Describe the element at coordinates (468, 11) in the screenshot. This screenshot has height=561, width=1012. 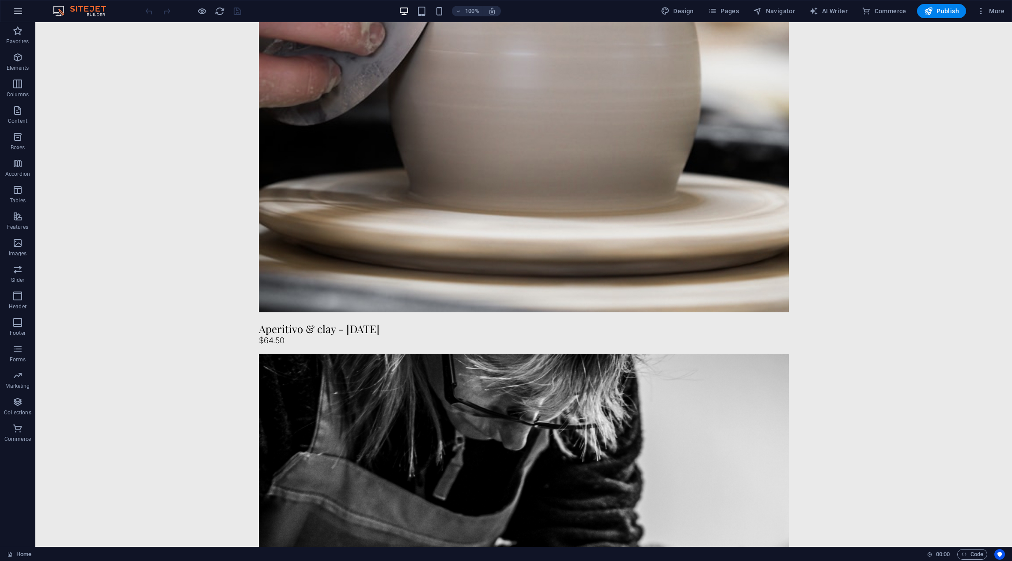
I see `button: 100%` at that location.